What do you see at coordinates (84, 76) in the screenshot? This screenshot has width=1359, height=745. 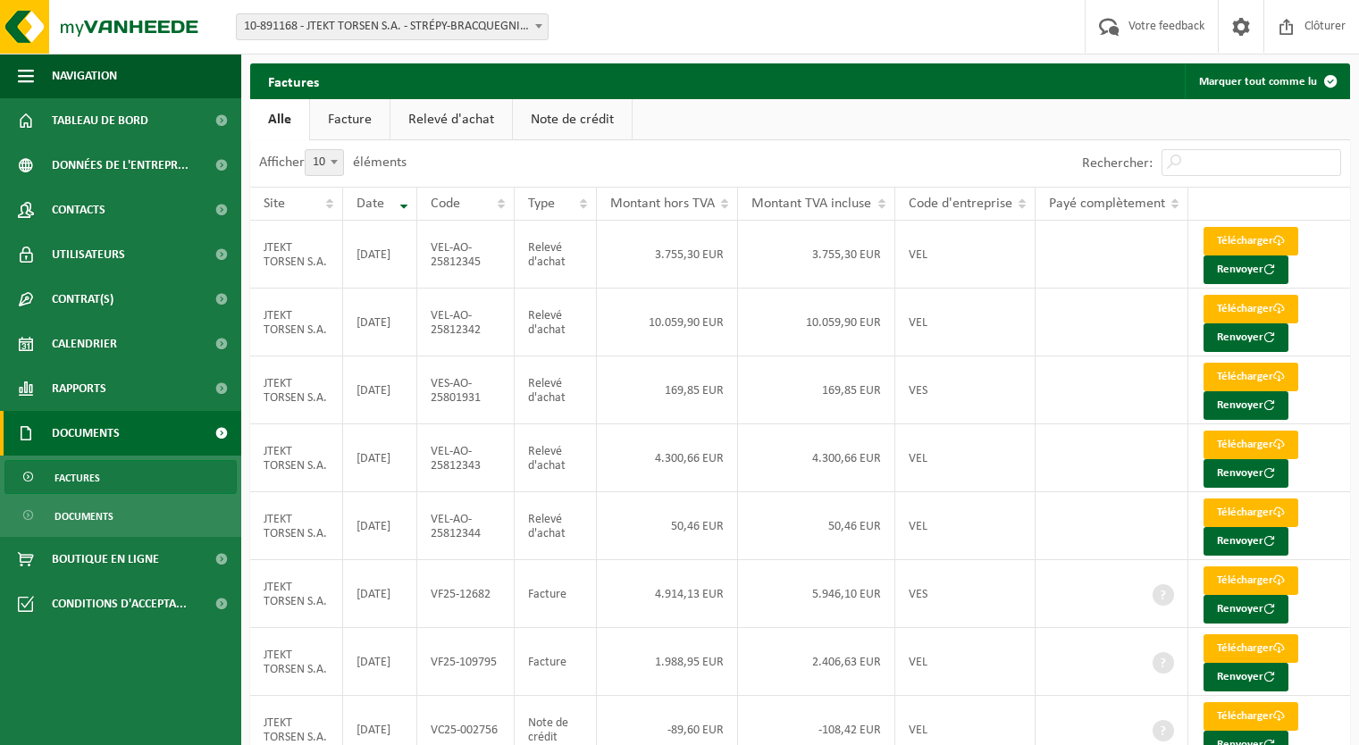 I see `span: Navigation` at bounding box center [84, 76].